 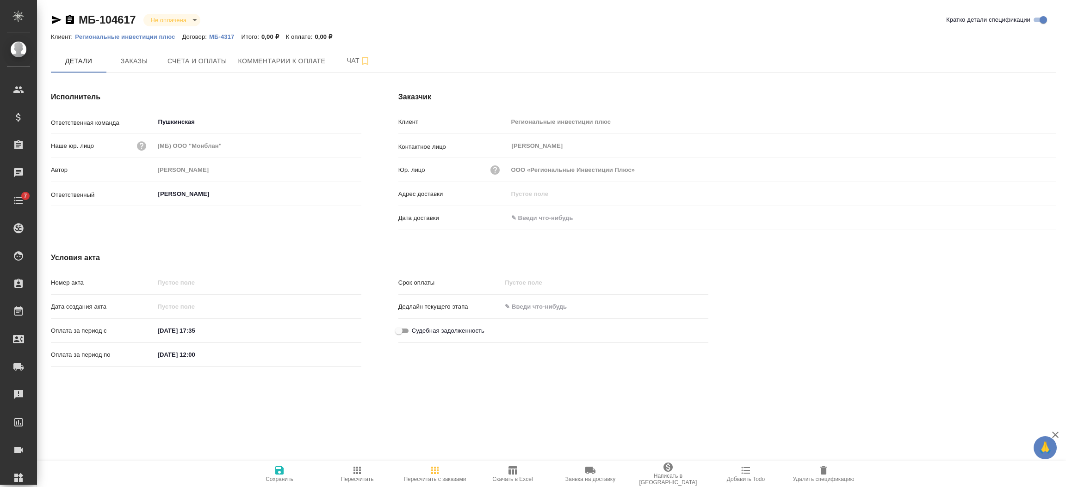 I want to click on span: Заказы, so click(x=134, y=61).